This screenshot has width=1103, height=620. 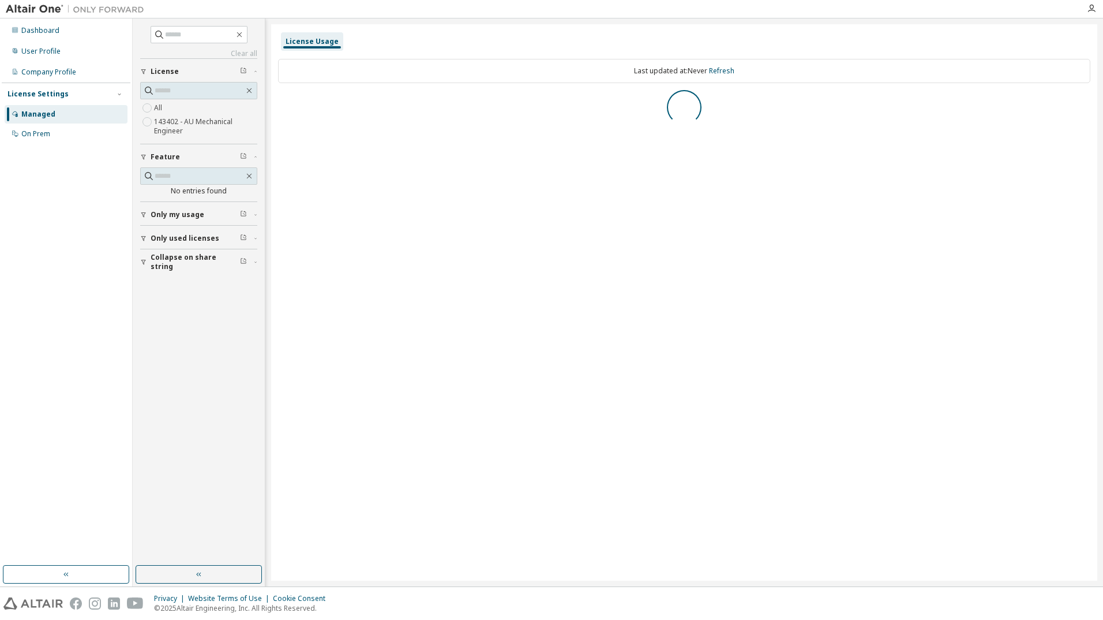 What do you see at coordinates (199, 72) in the screenshot?
I see `button: License` at bounding box center [199, 72].